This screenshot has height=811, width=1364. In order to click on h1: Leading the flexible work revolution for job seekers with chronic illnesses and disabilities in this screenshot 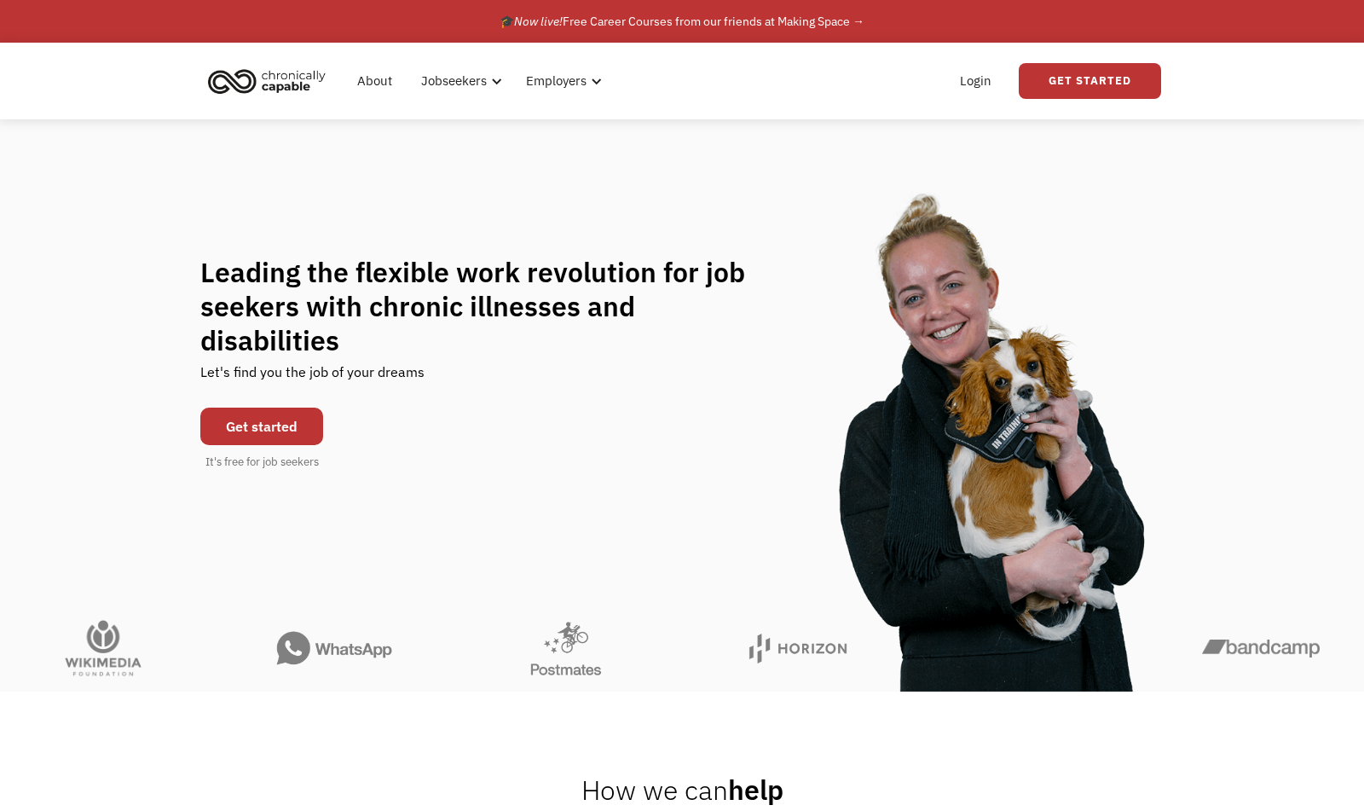, I will do `click(489, 306)`.